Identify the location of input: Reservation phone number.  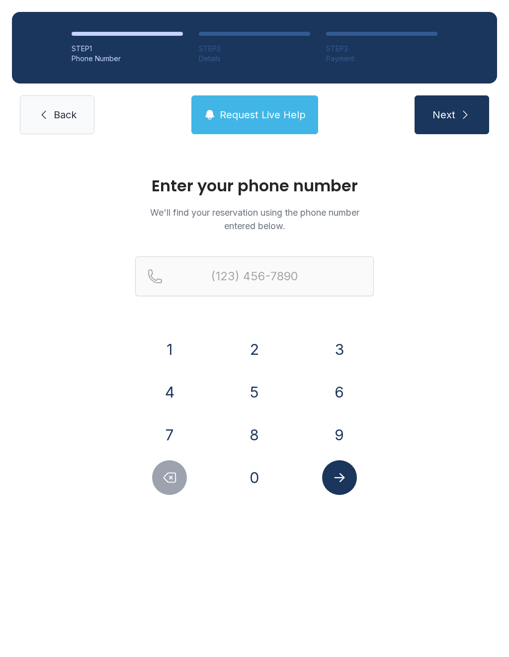
(254, 276).